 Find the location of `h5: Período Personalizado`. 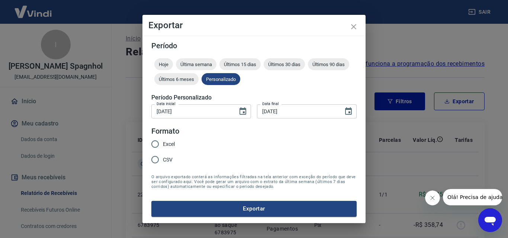

h5: Período Personalizado is located at coordinates (254, 98).